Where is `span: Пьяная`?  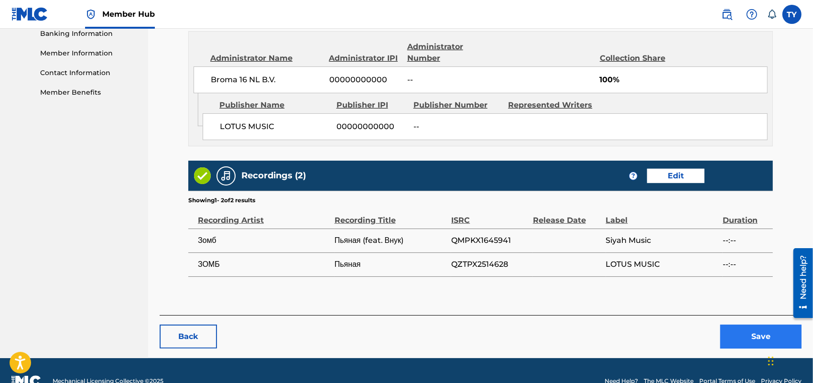
span: Пьяная is located at coordinates (390, 264).